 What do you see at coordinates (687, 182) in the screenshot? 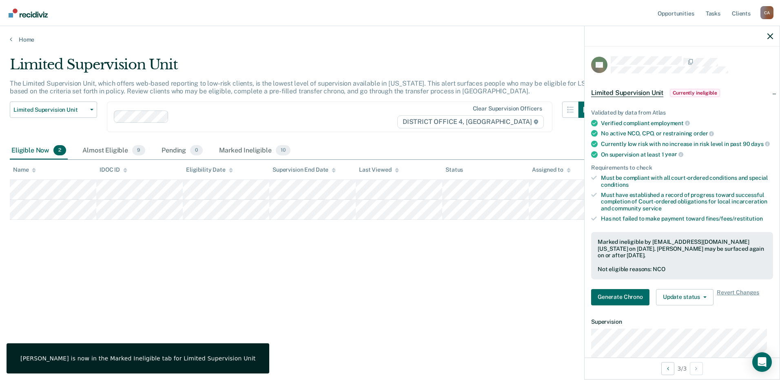
I see `div: Must be compliant with all court-ordered conditions and special conditions` at bounding box center [687, 182].